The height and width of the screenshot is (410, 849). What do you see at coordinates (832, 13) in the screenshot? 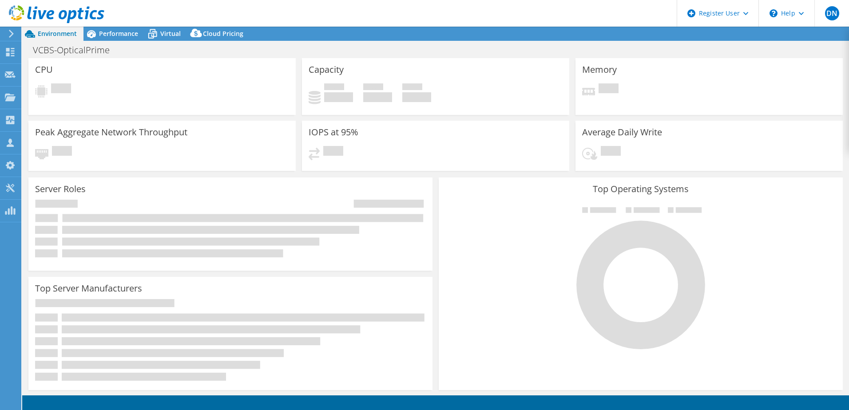
I see `span: DN` at bounding box center [832, 13].